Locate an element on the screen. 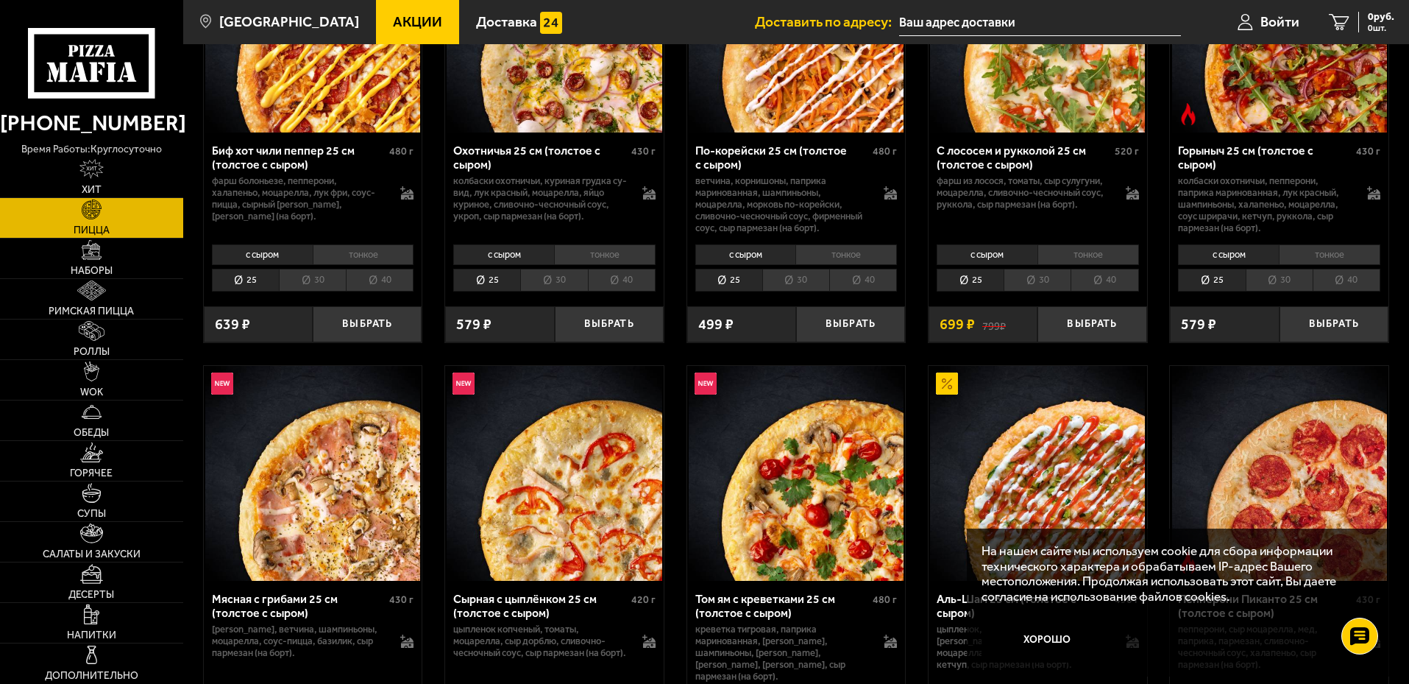 This screenshot has height=684, width=1409. span: 520 г is located at coordinates (1127, 151).